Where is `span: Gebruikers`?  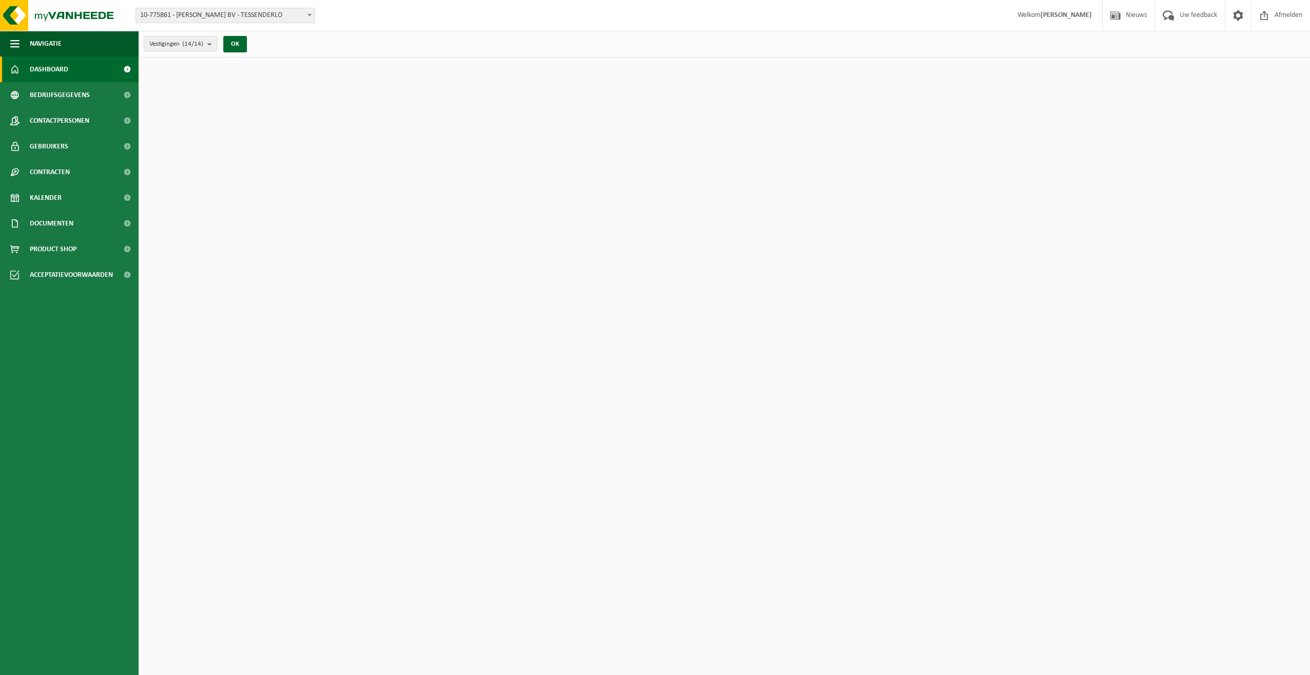
span: Gebruikers is located at coordinates (49, 146).